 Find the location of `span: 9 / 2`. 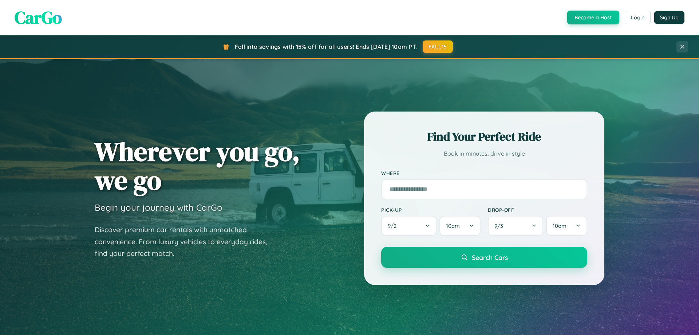

span: 9 / 2 is located at coordinates (394, 225).